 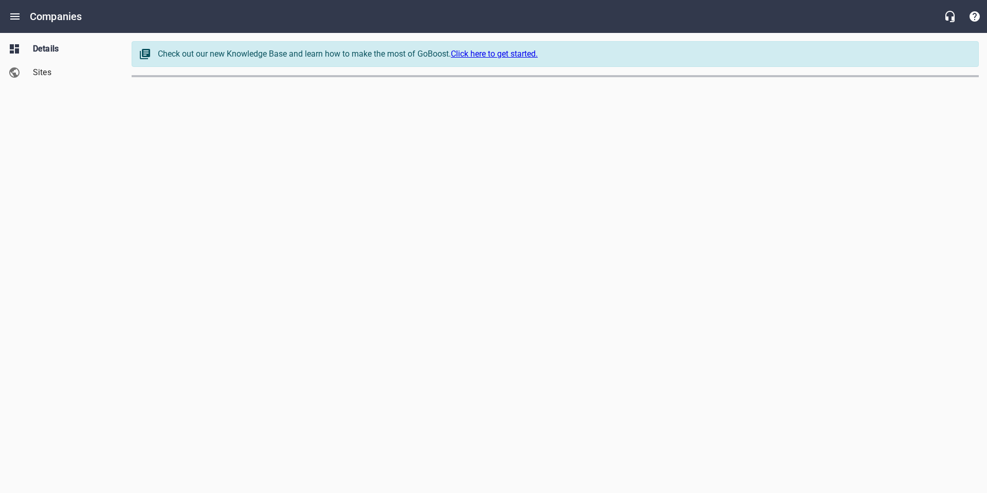 I want to click on button: Open drawer, so click(x=15, y=16).